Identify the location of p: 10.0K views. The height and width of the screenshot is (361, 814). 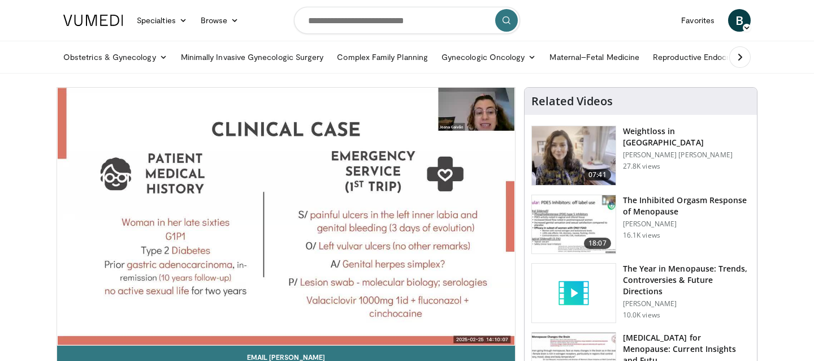
(642, 315).